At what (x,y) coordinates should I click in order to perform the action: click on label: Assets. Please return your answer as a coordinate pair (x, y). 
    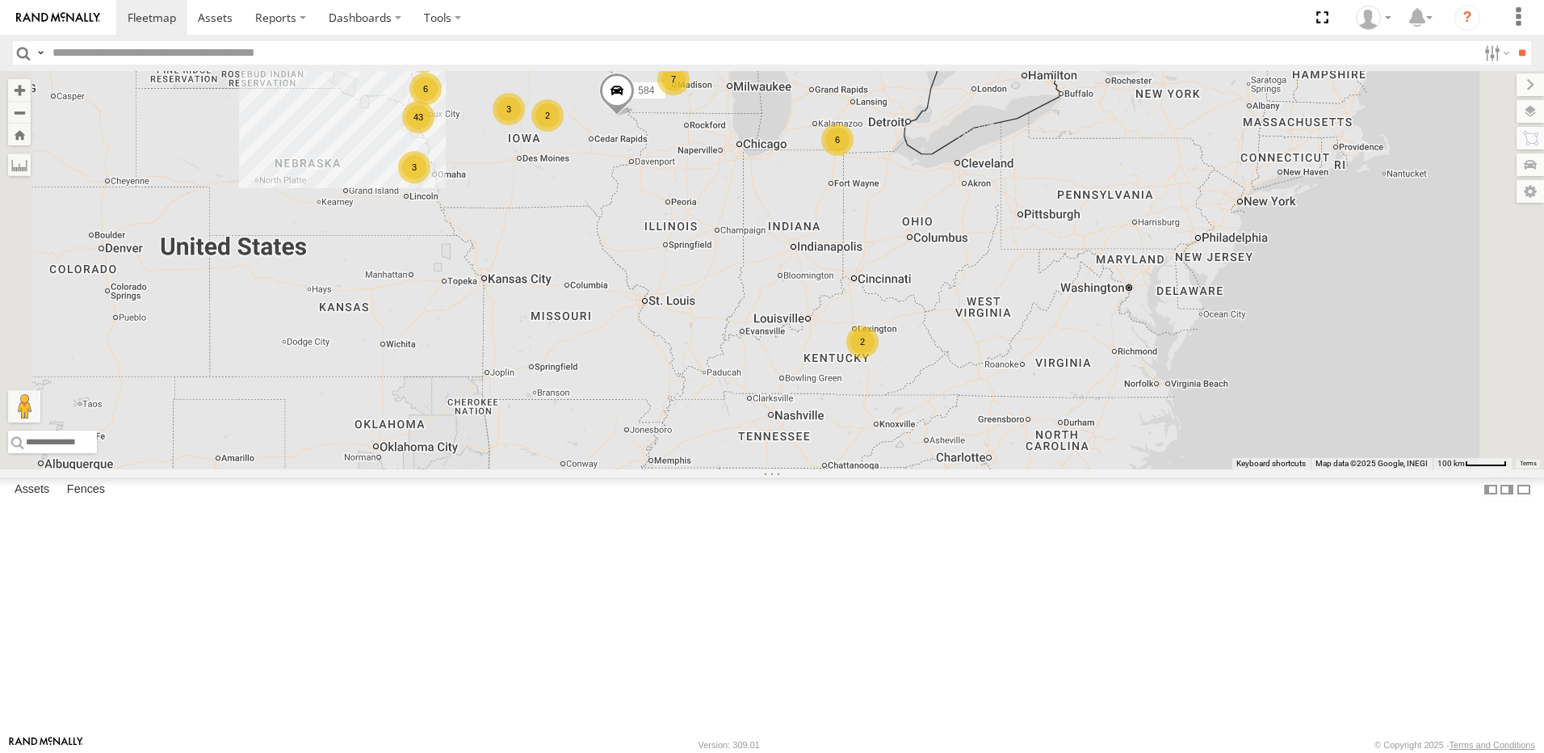
    Looking at the image, I should click on (31, 489).